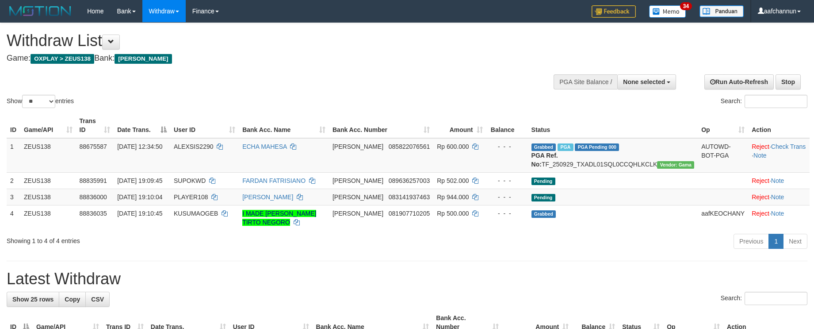 The height and width of the screenshot is (329, 814). Describe the element at coordinates (409, 180) in the screenshot. I see `span: Copy 089636257003 to clipboard` at that location.